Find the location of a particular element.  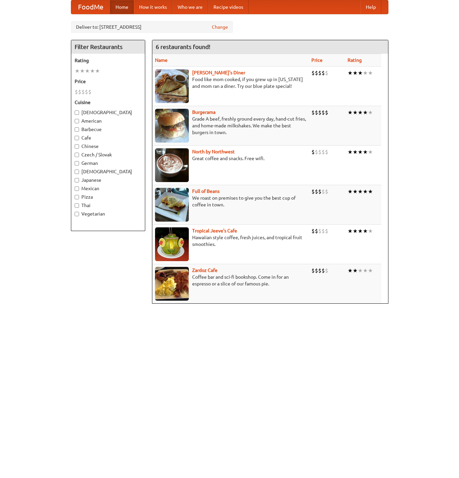

label: Czech / Slovak is located at coordinates (108, 155).